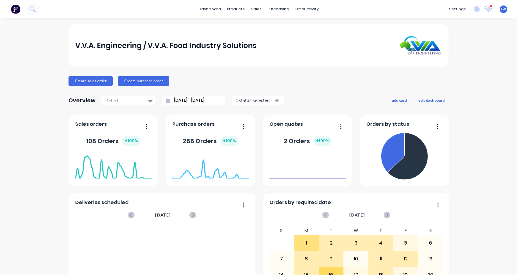  I want to click on button: Create sales order, so click(91, 81).